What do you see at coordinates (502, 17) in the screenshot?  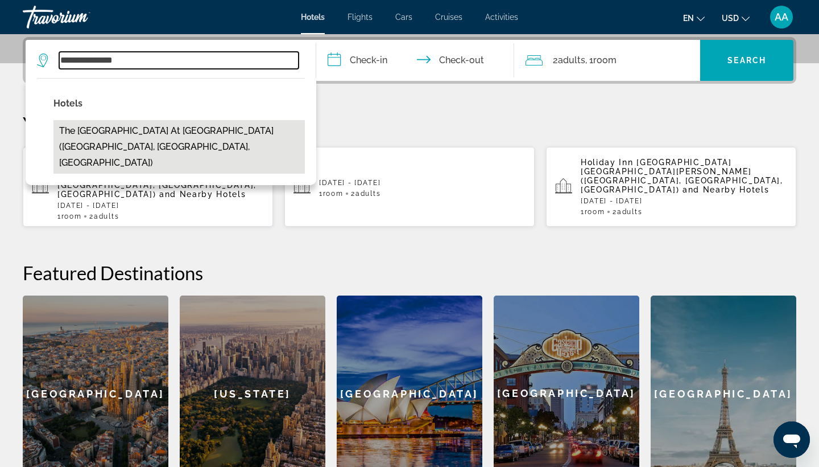 I see `span: Activities` at bounding box center [502, 17].